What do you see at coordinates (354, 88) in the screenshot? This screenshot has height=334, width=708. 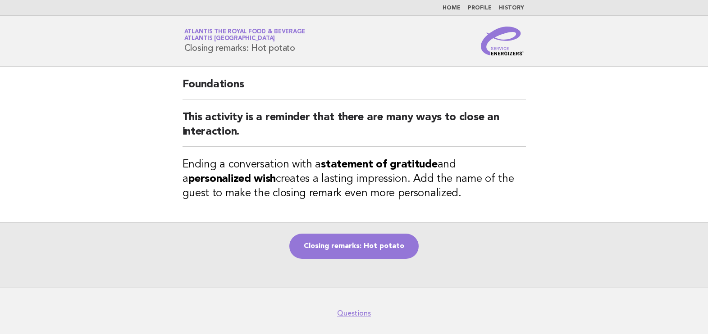 I see `h2: Foundations` at bounding box center [354, 88].